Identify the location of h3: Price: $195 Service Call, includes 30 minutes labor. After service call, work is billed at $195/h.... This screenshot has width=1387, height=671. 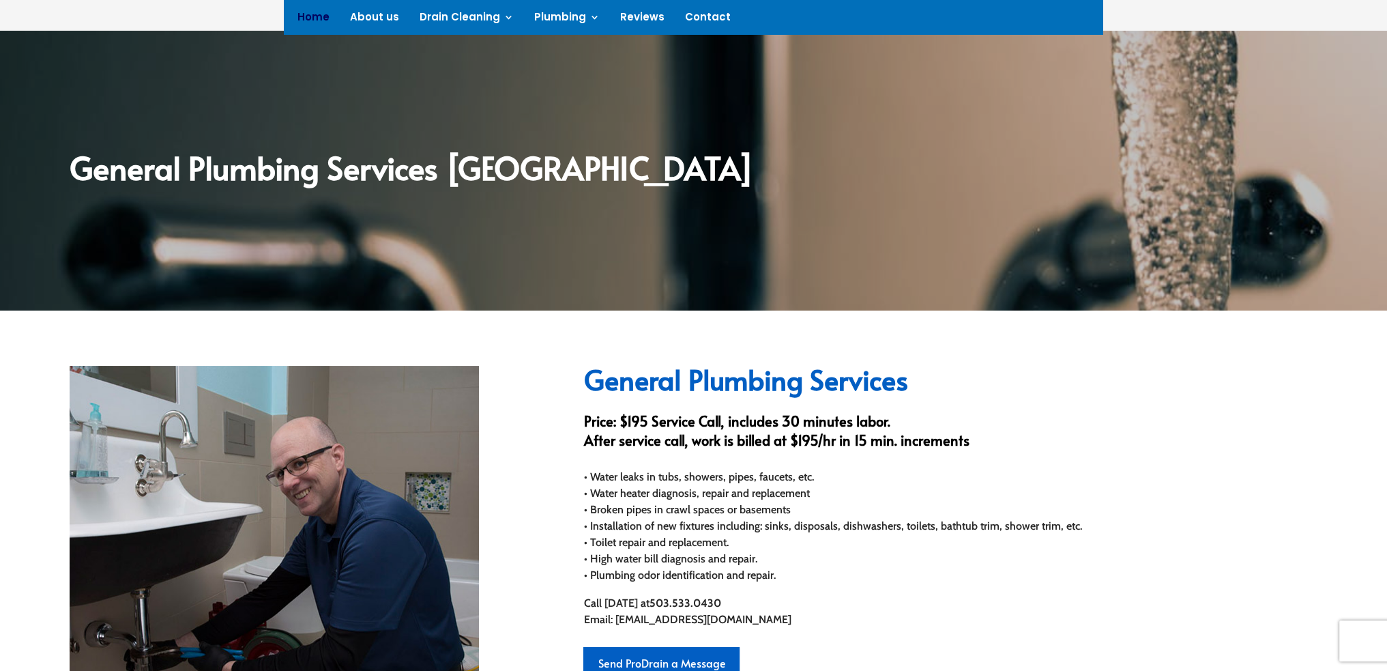
(950, 434).